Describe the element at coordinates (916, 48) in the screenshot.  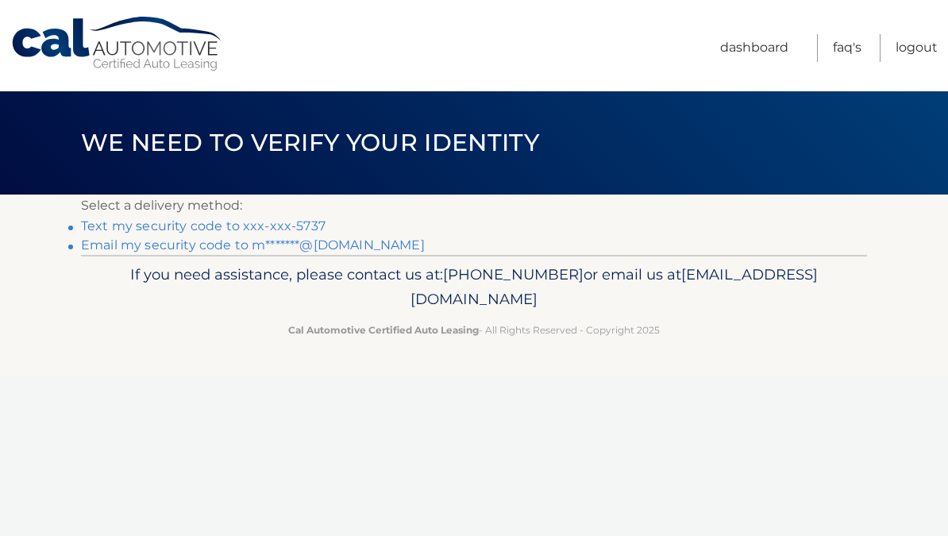
I see `a: Logout` at that location.